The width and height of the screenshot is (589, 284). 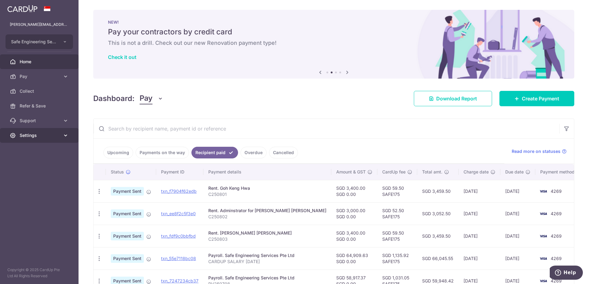 I want to click on span: Due date, so click(x=514, y=172).